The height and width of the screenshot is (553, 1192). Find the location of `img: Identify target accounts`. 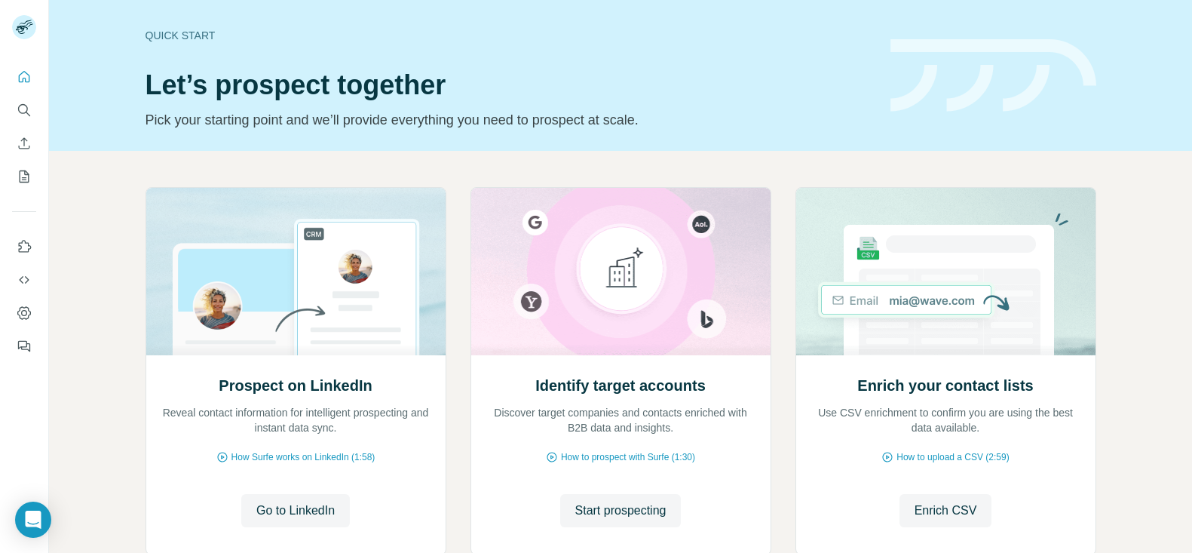

img: Identify target accounts is located at coordinates (621, 271).